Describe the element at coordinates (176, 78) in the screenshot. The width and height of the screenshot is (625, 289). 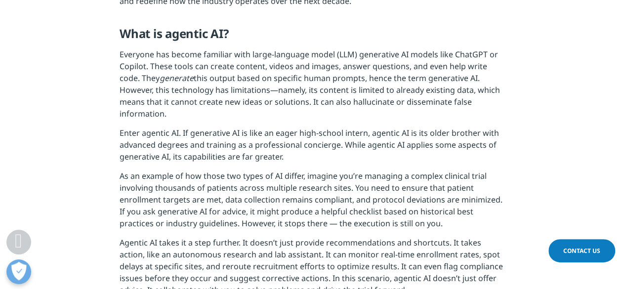
I see `em: generate` at that location.